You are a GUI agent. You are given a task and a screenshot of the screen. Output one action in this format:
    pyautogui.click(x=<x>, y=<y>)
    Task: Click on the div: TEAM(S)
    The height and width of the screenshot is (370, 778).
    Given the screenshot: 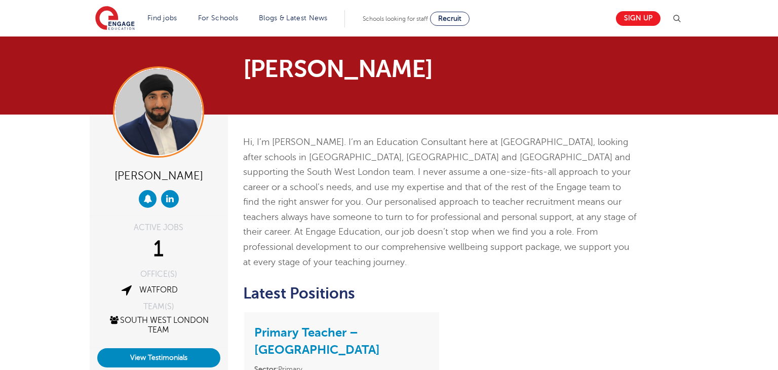 What is the action you would take?
    pyautogui.click(x=159, y=307)
    